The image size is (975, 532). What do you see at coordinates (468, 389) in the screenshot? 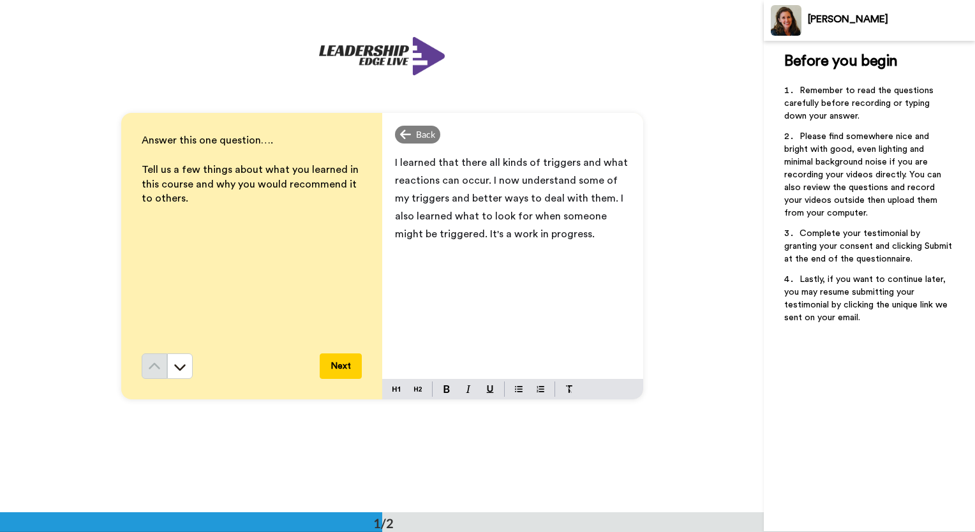
I see `img: italic-mark.svg` at bounding box center [468, 389].